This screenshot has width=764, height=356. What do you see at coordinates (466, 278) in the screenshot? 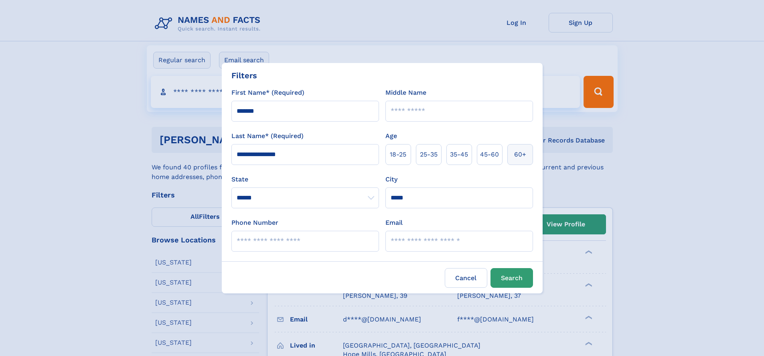
I see `label: Cancel` at bounding box center [466, 278].